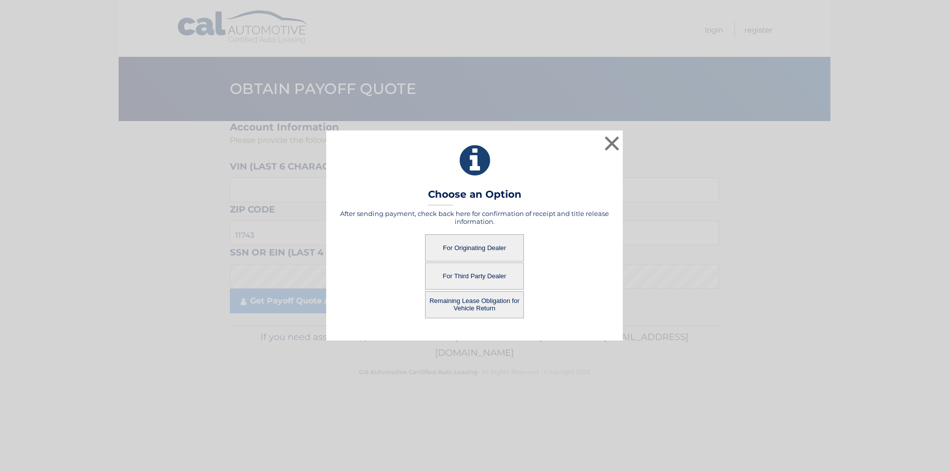 This screenshot has width=949, height=471. What do you see at coordinates (475, 305) in the screenshot?
I see `button: Remaining Lease Obligation for Vehicle Return` at bounding box center [475, 305].